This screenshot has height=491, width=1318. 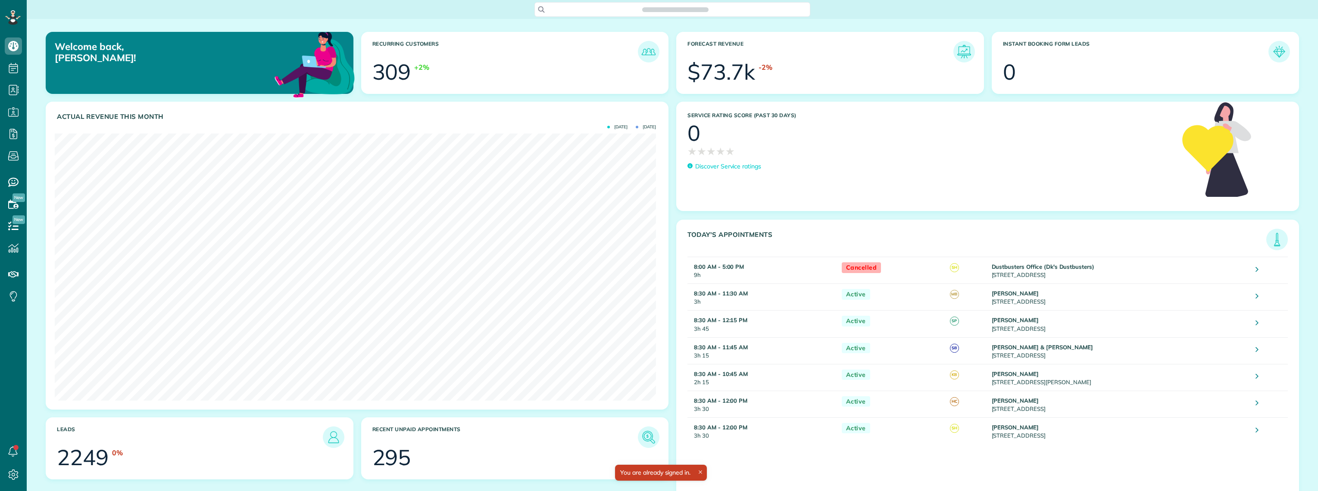 I want to click on div: 0%, so click(x=117, y=453).